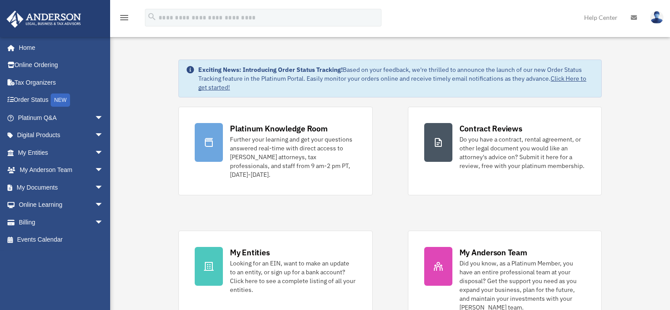 The image size is (670, 310). Describe the element at coordinates (61, 152) in the screenshot. I see `a: My Entitiesarrow_drop_down` at that location.